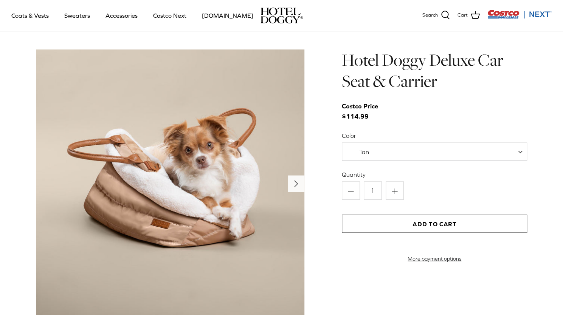  Describe the element at coordinates (435, 71) in the screenshot. I see `h1: Hotel Doggy Deluxe Car Seat & Carrier` at that location.